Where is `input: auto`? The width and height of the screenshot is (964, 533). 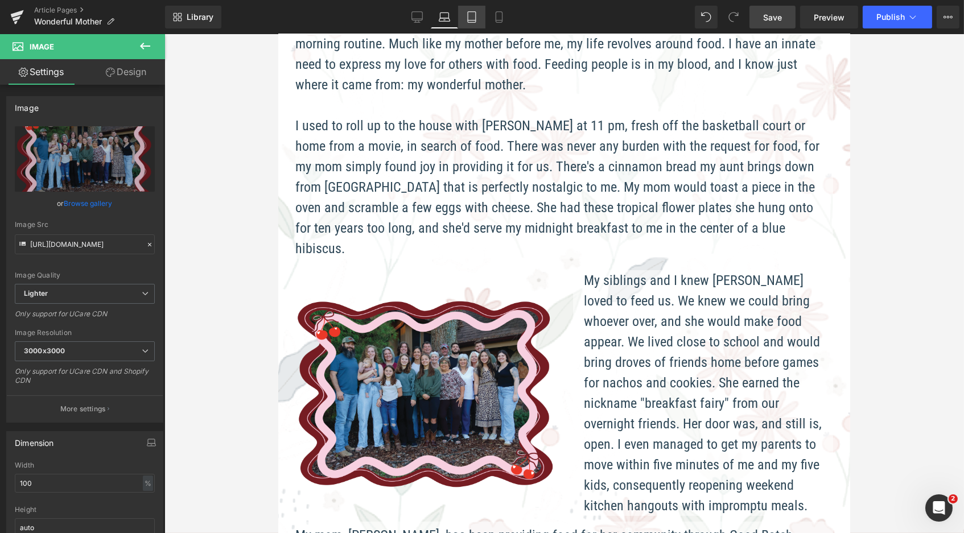 input: auto is located at coordinates (85, 483).